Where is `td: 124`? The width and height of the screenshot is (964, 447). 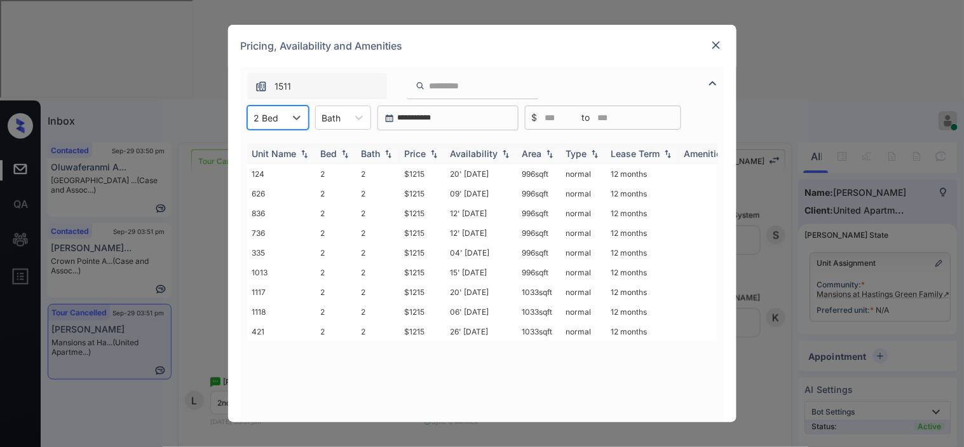 td: 124 is located at coordinates (281, 173).